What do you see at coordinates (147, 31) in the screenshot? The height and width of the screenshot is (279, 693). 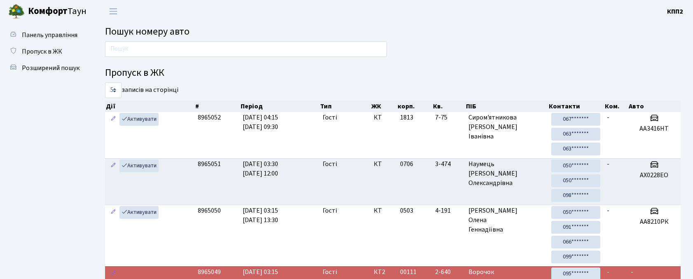 I see `span: Пошук номеру авто` at bounding box center [147, 31].